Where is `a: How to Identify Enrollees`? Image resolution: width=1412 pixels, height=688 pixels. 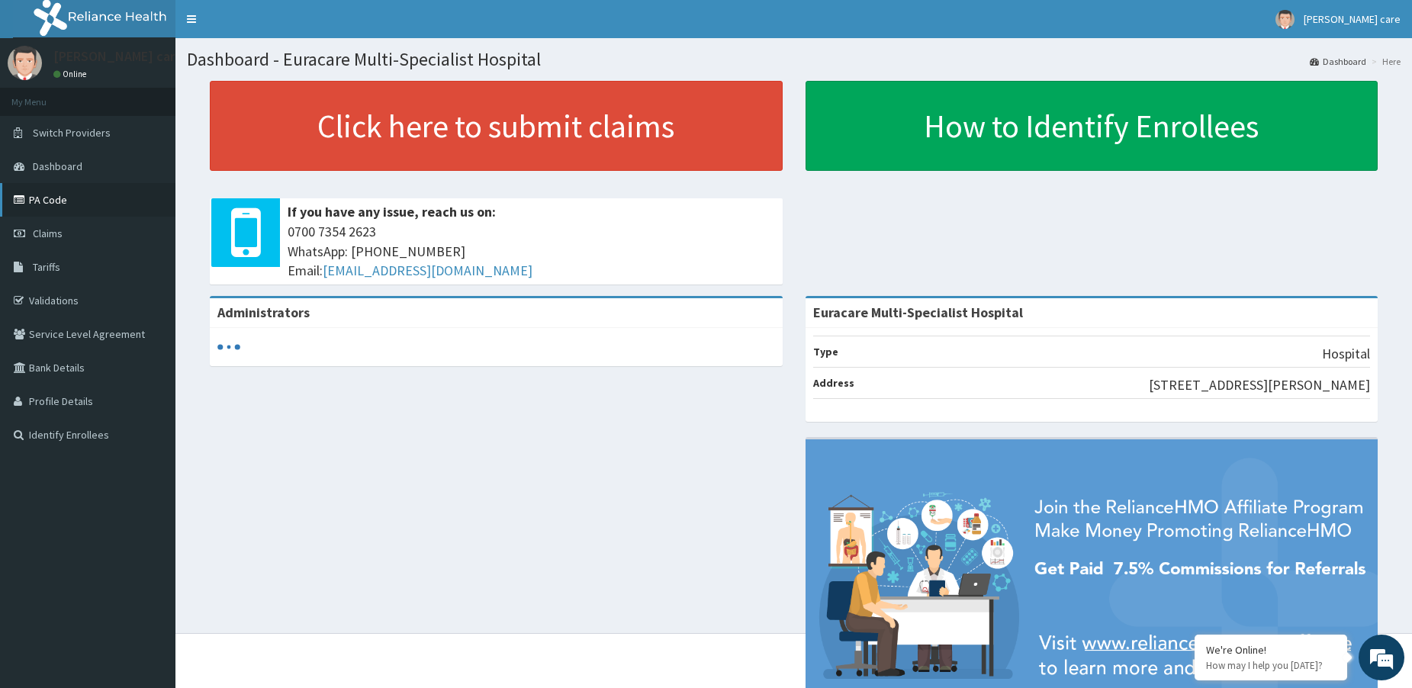
a: How to Identify Enrollees is located at coordinates (1092, 126).